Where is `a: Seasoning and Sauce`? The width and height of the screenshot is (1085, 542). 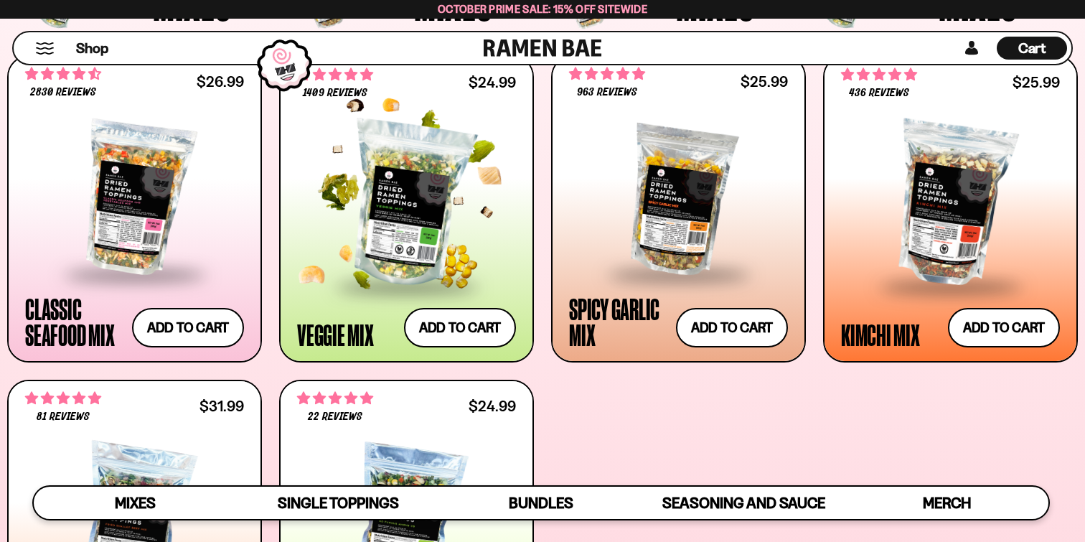
a: Seasoning and Sauce is located at coordinates (743, 502).